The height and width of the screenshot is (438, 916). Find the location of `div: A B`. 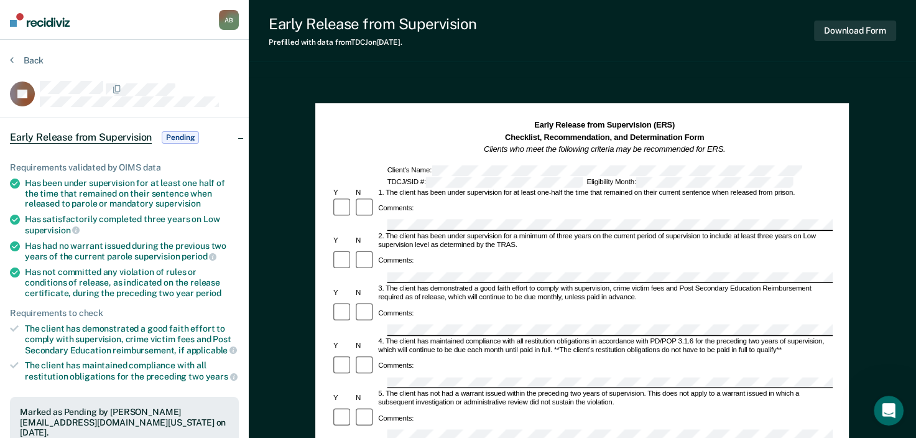

div: A B is located at coordinates (229, 20).